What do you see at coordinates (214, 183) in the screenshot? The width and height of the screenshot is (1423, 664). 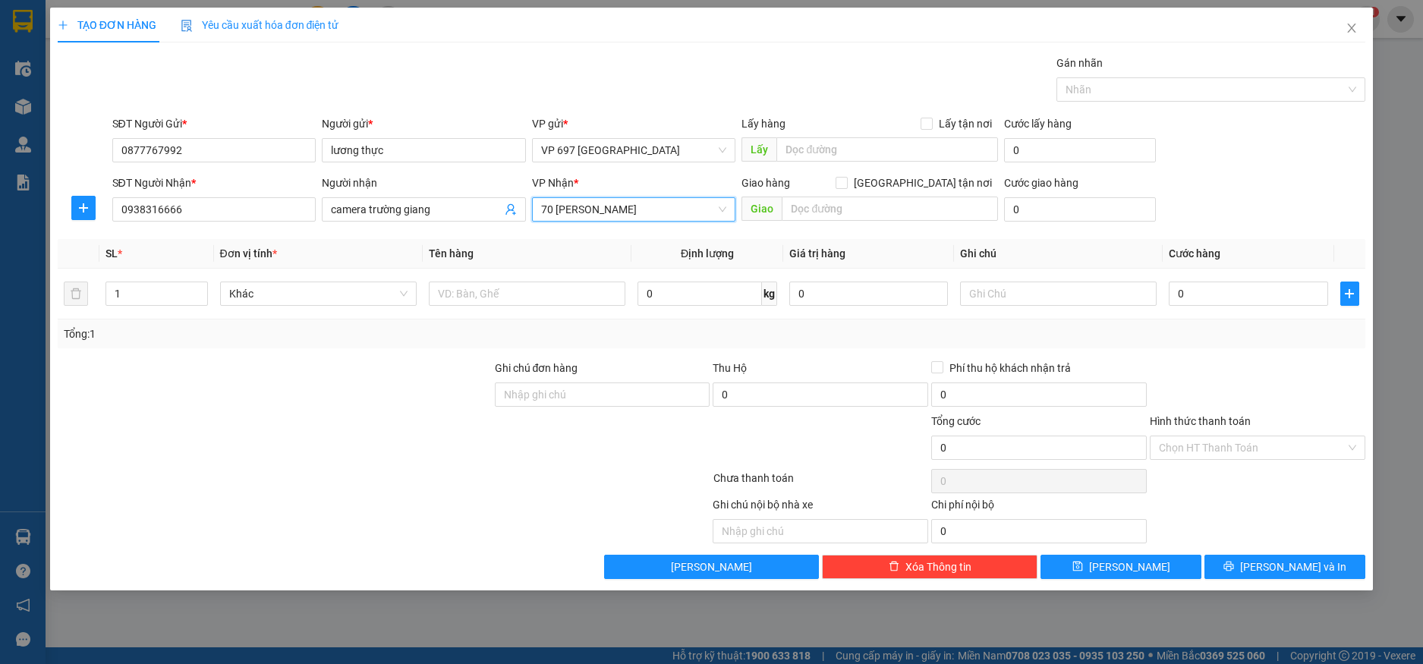 I see `div: SĐT Người Nhận` at bounding box center [214, 183].